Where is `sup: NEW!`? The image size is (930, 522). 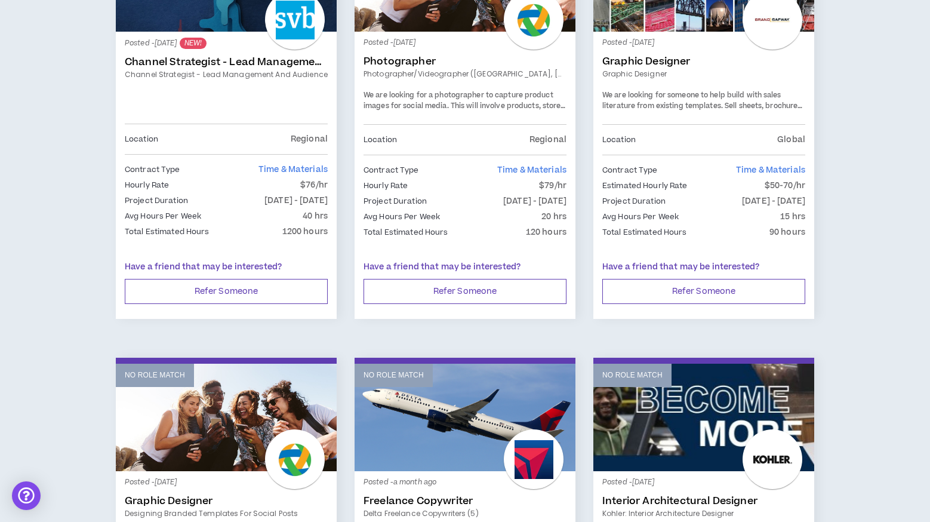
sup: NEW! is located at coordinates (193, 43).